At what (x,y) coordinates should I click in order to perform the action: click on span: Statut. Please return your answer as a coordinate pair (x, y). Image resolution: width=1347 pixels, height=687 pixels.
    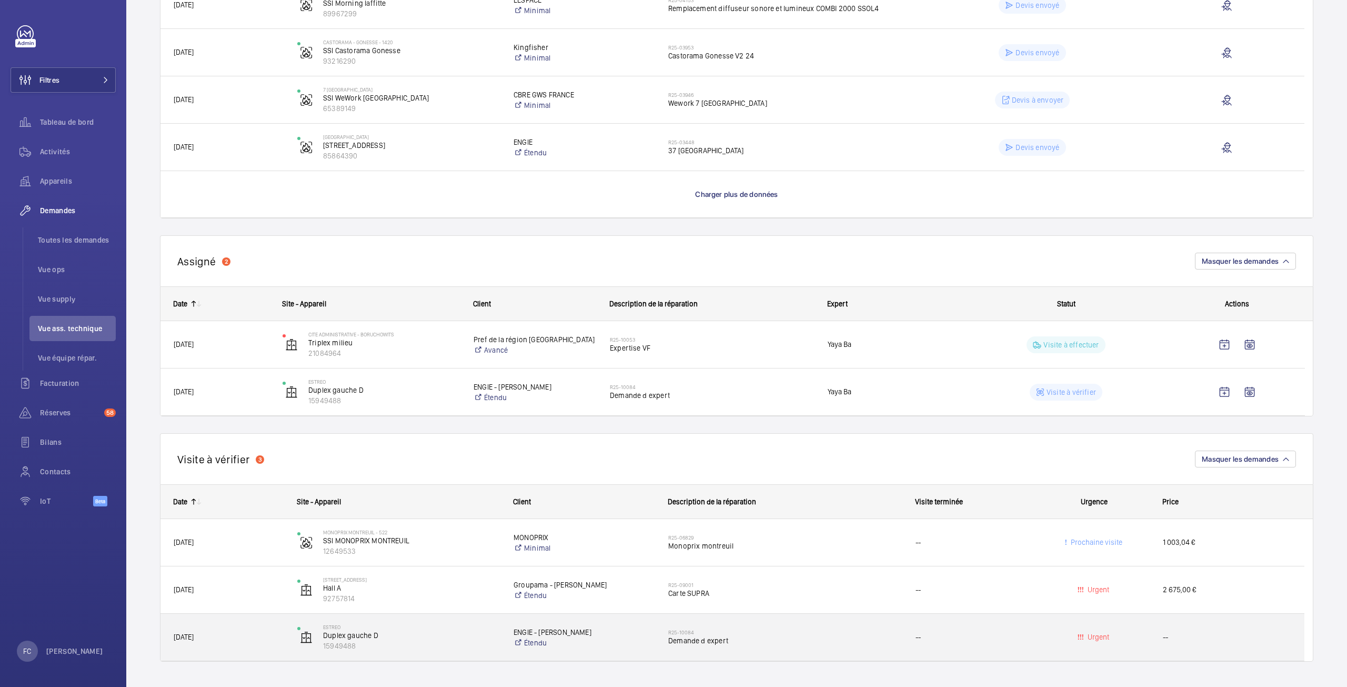
    Looking at the image, I should click on (1066, 304).